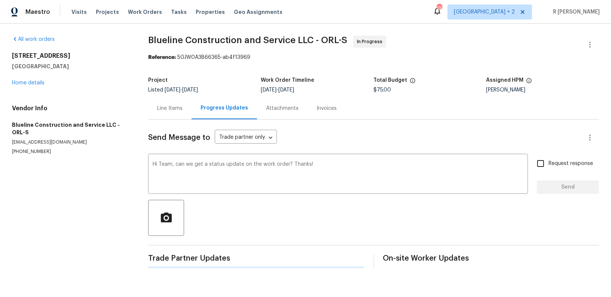 Image resolution: width=611 pixels, height=297 pixels. What do you see at coordinates (71, 108) in the screenshot?
I see `h4: Vendor Info` at bounding box center [71, 108].